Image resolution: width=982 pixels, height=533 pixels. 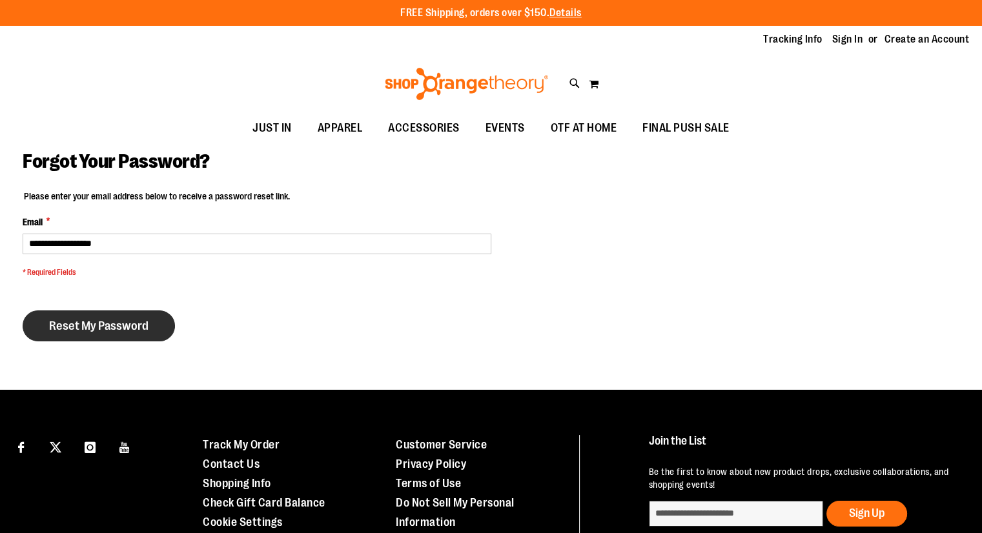 What do you see at coordinates (428, 484) in the screenshot?
I see `a: Terms of Use` at bounding box center [428, 484].